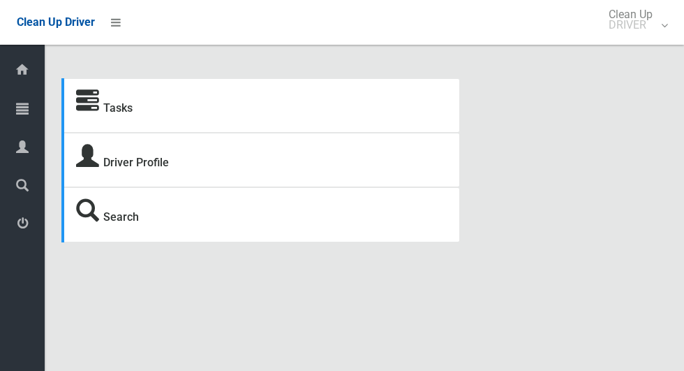 The width and height of the screenshot is (684, 371). Describe the element at coordinates (56, 22) in the screenshot. I see `span: Clean Up Driver` at that location.